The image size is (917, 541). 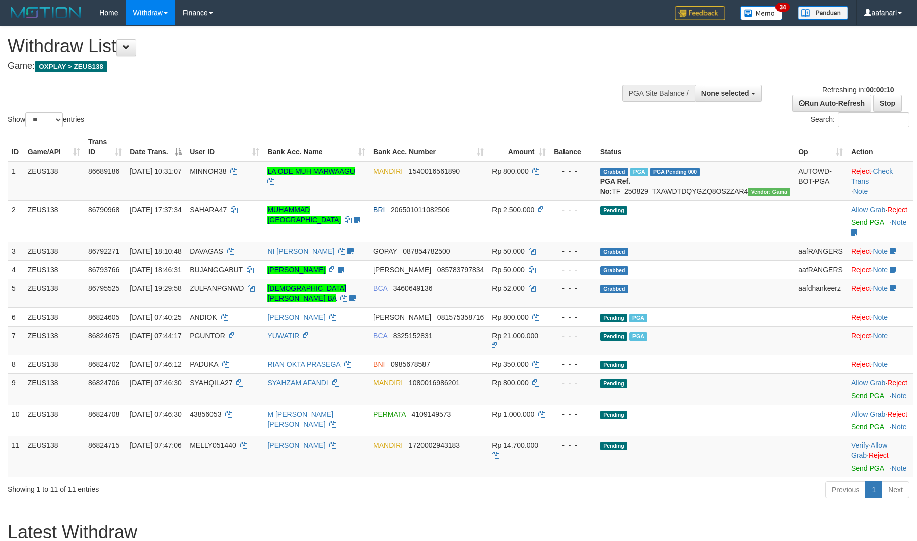 I want to click on span: 86824706, so click(x=104, y=383).